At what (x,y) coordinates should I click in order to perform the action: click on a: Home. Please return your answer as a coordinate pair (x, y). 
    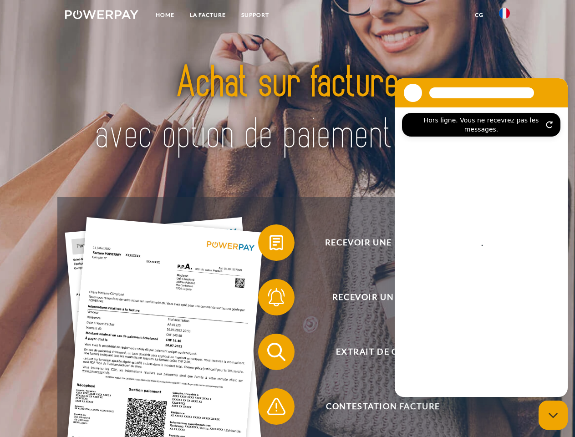
    Looking at the image, I should click on (165, 15).